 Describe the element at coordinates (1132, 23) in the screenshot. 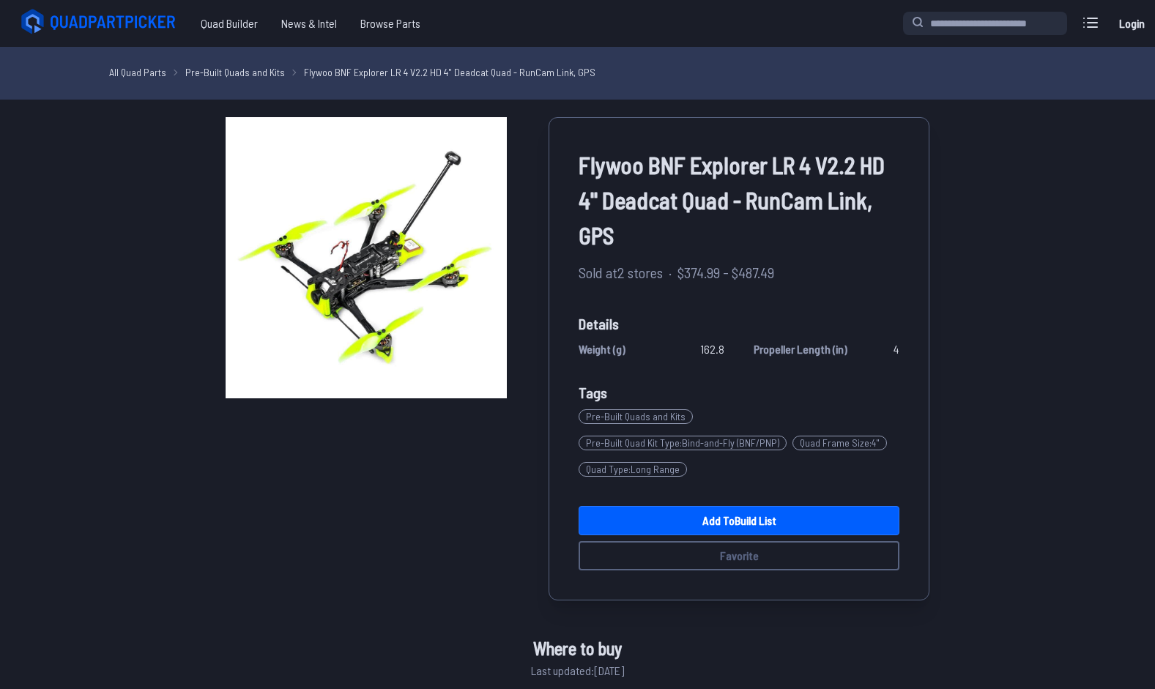

I see `a: Login` at that location.